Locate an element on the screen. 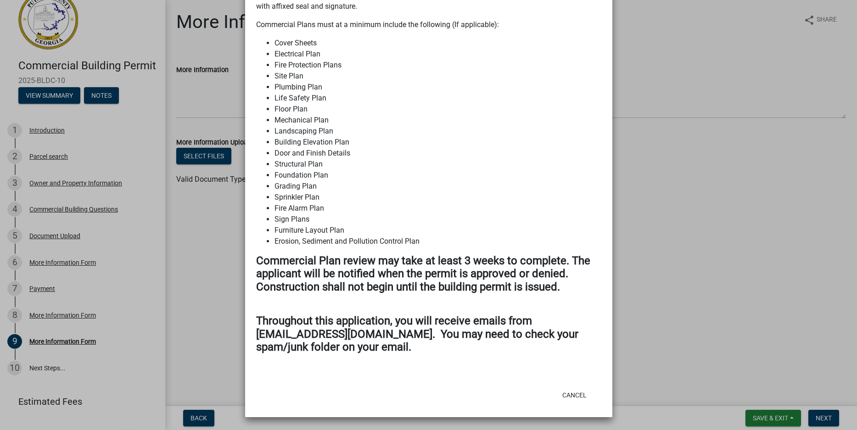 The height and width of the screenshot is (430, 857). li: Life Safety Plan is located at coordinates (438, 98).